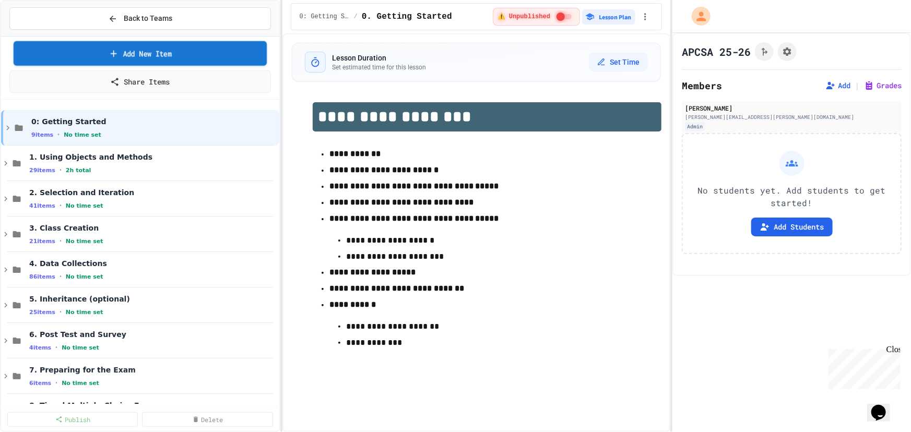  Describe the element at coordinates (42, 312) in the screenshot. I see `span: 25 items` at that location.